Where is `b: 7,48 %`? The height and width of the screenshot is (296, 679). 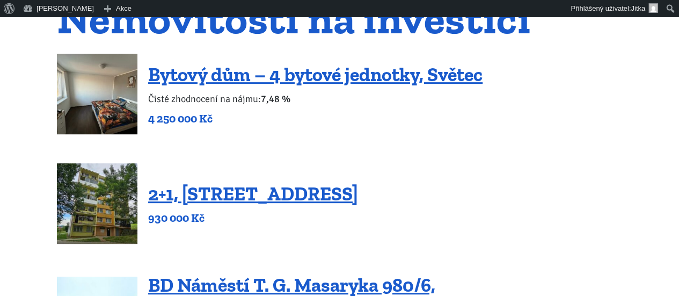
b: 7,48 % is located at coordinates (275, 99).